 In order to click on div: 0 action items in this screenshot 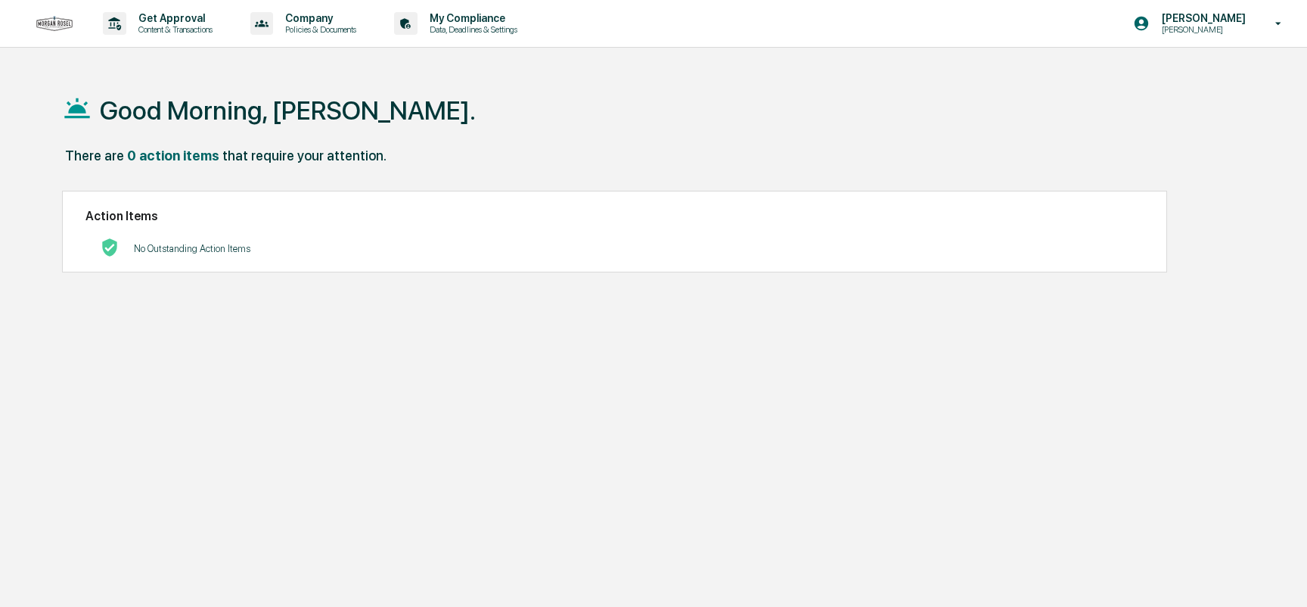, I will do `click(173, 155)`.